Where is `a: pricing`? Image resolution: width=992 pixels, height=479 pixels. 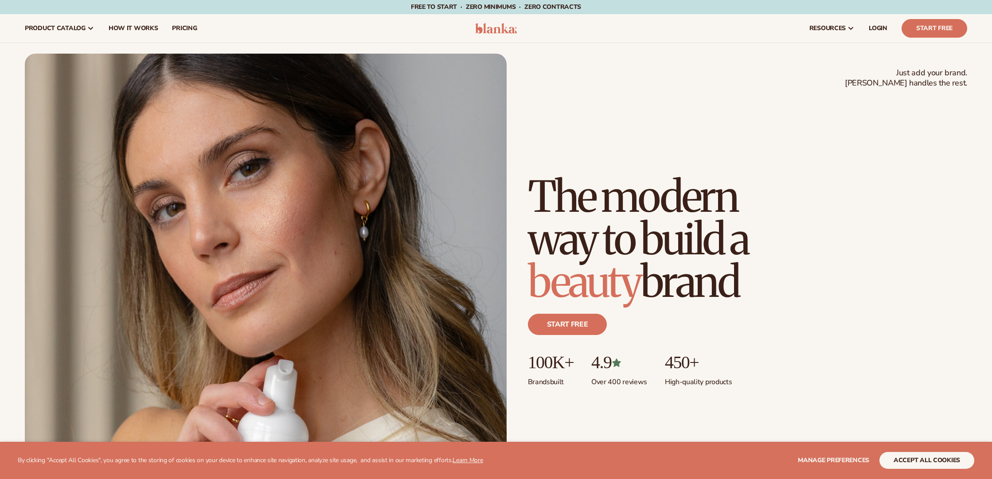
a: pricing is located at coordinates (184, 28).